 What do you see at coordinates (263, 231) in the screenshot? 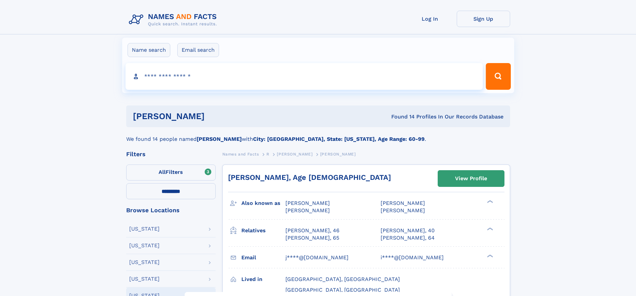
I see `h3: Relatives` at bounding box center [263, 231].